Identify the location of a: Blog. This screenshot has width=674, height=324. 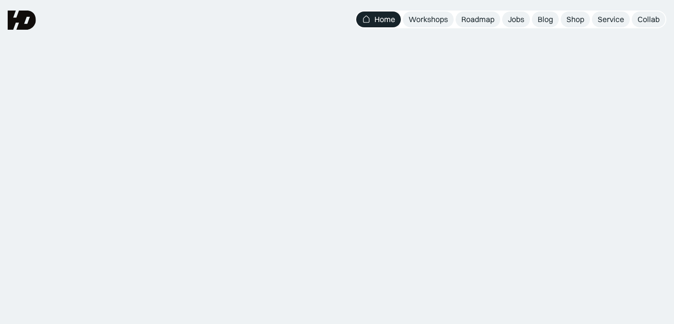
(545, 19).